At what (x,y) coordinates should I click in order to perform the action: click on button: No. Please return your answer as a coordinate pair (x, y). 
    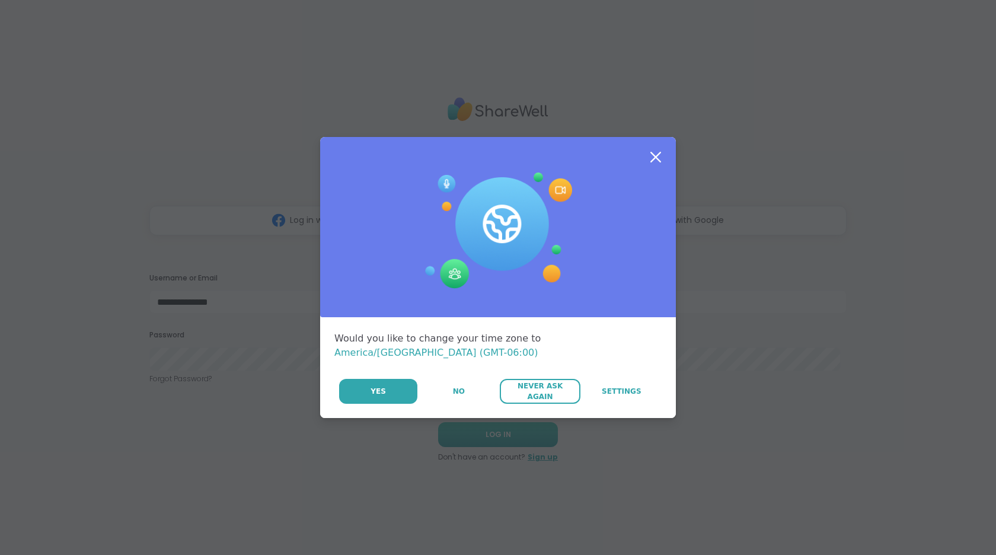
    Looking at the image, I should click on (458, 391).